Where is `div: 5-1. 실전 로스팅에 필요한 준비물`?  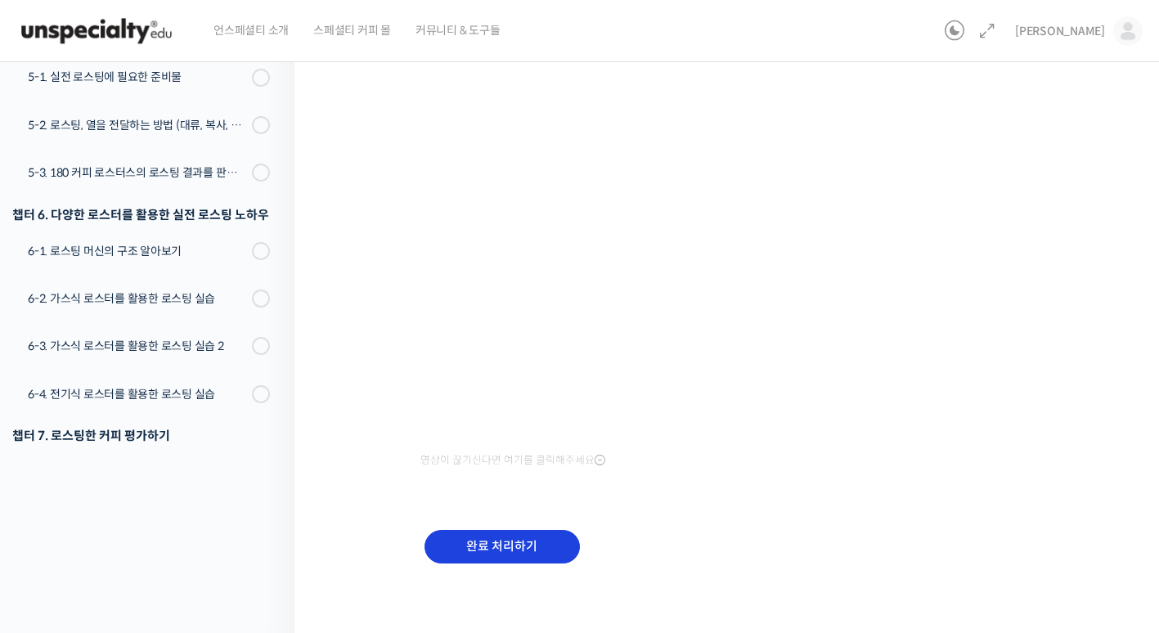
div: 5-1. 실전 로스팅에 필요한 준비물 is located at coordinates (137, 77).